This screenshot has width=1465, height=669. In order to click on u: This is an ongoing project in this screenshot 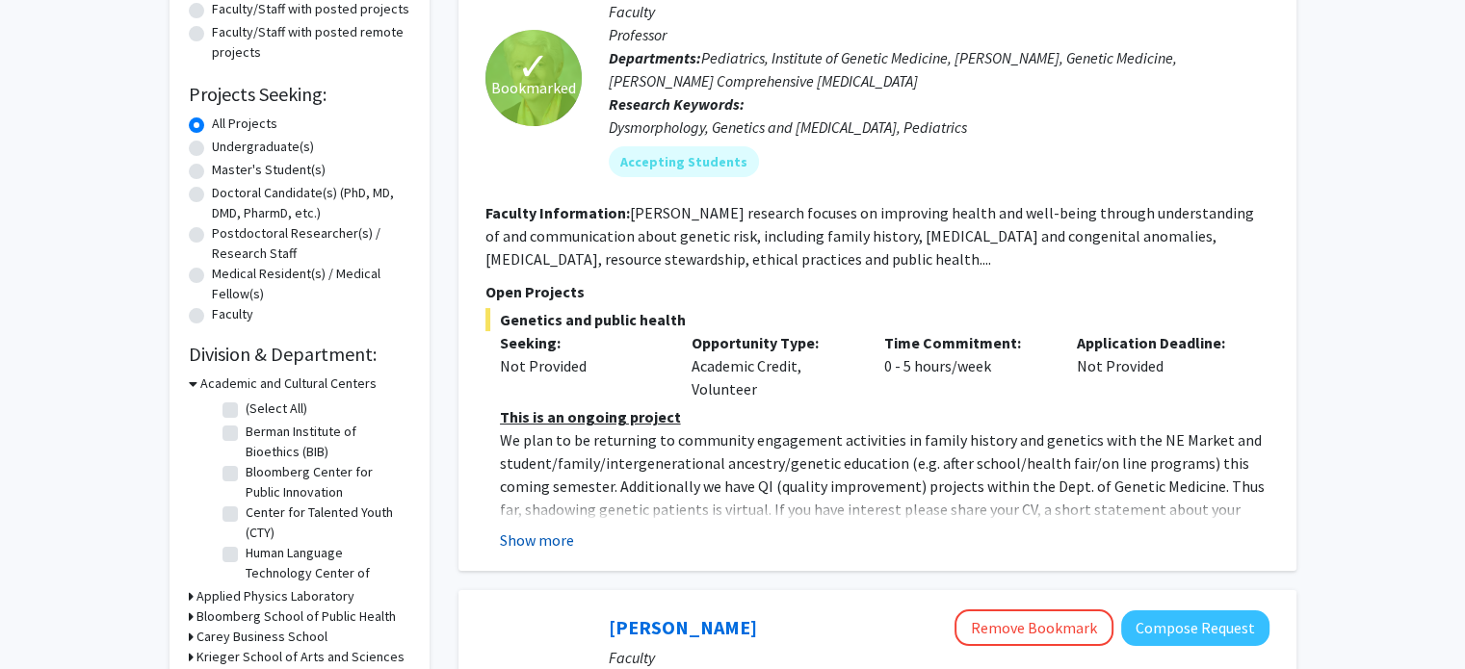, I will do `click(590, 417)`.